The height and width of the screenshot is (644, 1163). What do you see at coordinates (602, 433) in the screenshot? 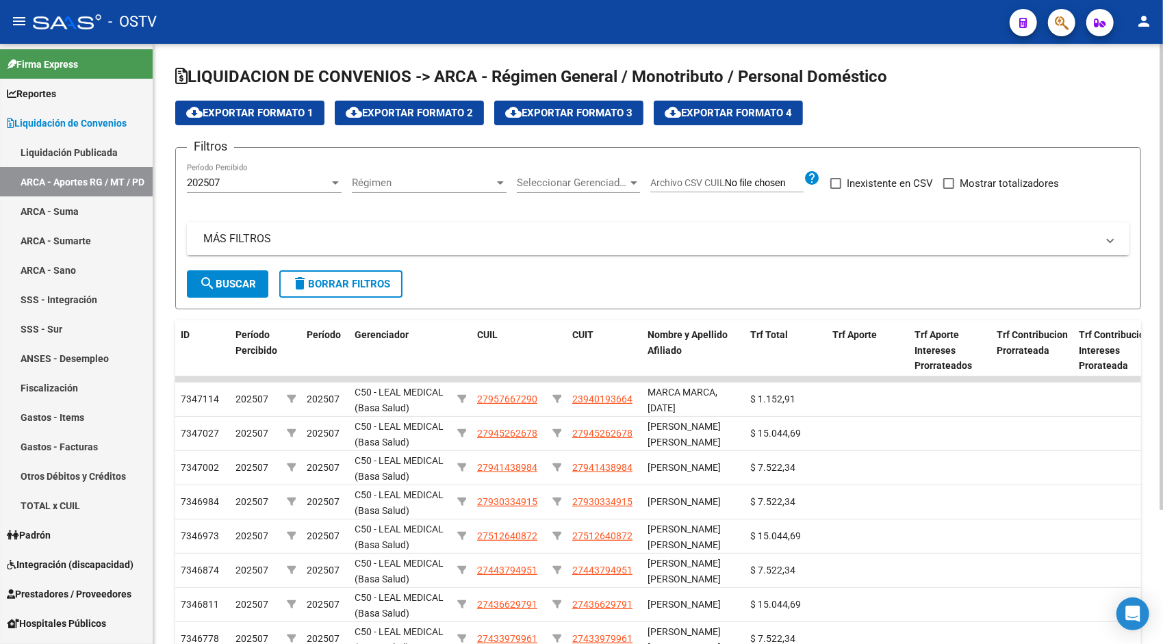
I see `span: 27945262678` at bounding box center [602, 433].